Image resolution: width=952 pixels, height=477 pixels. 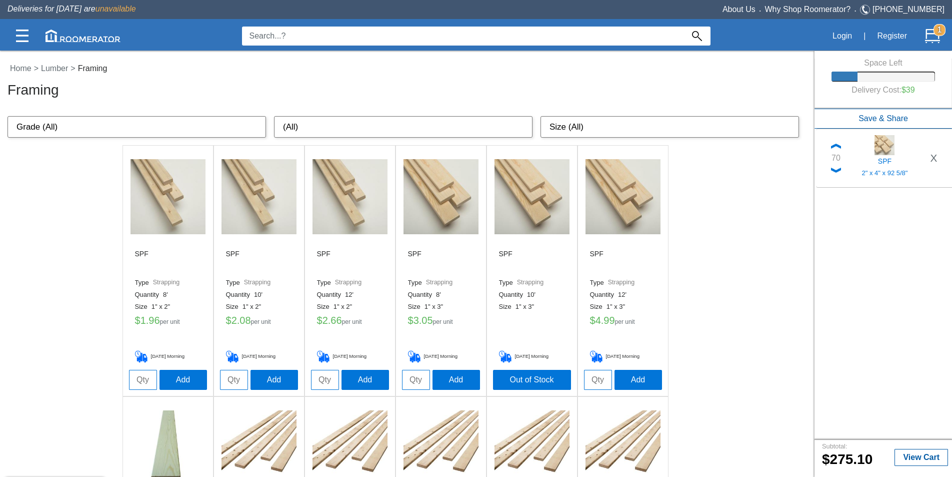 I want to click on a: Why Shop Roomerator?, so click(x=808, y=9).